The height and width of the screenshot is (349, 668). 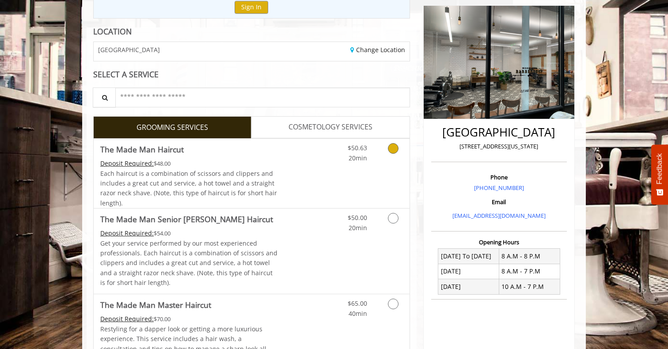 What do you see at coordinates (251, 7) in the screenshot?
I see `button: Sign In` at bounding box center [251, 7].